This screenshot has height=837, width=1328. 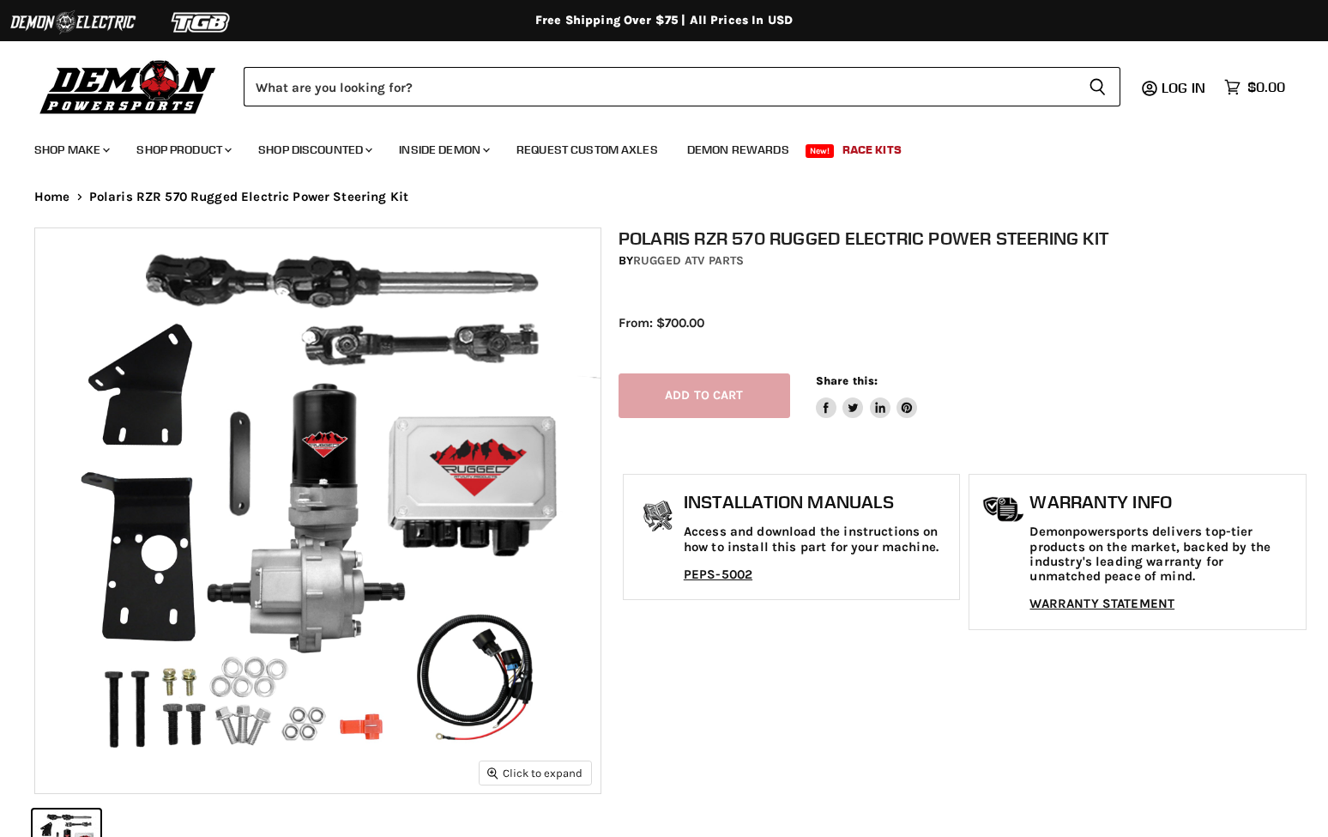 I want to click on span: Polaris RZR 570 Rugged Electric Power Steering Kit, so click(x=249, y=197).